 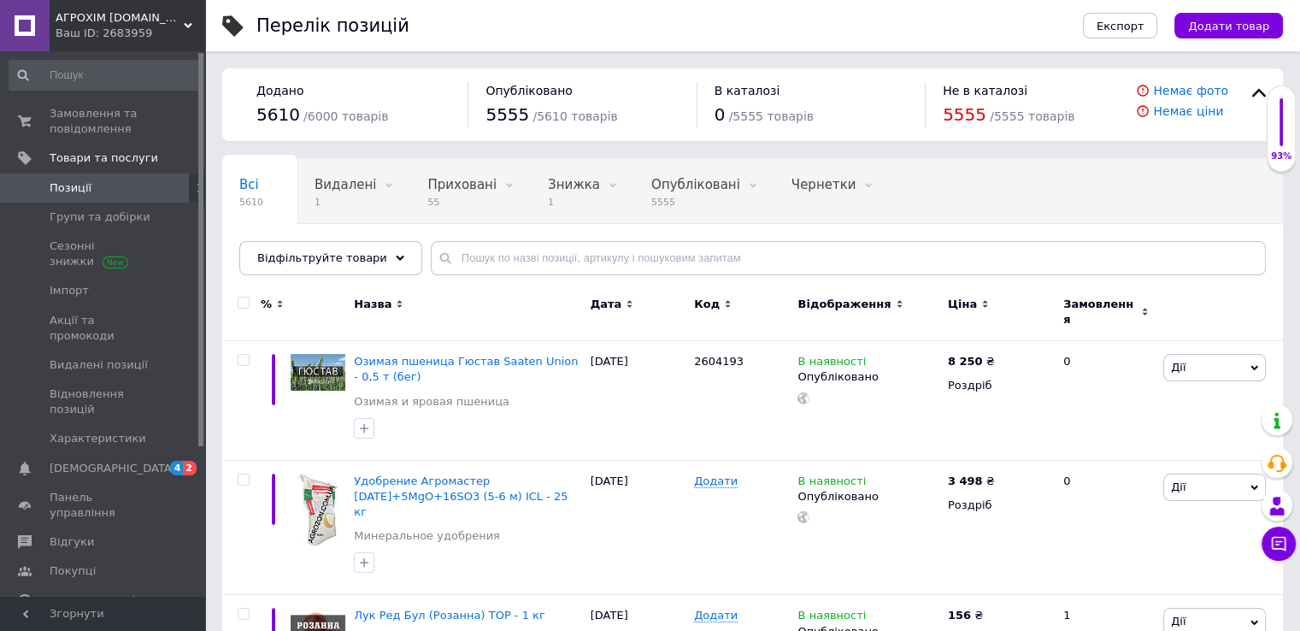 I want to click on span: Замовлення, so click(x=1100, y=312).